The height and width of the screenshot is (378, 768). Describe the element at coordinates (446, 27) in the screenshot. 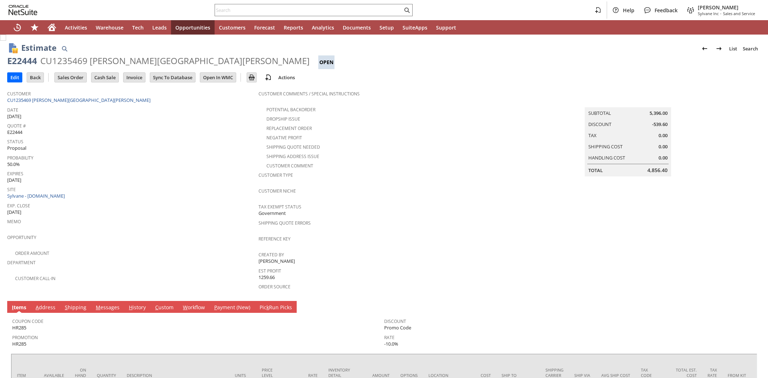

I see `span: Support` at that location.